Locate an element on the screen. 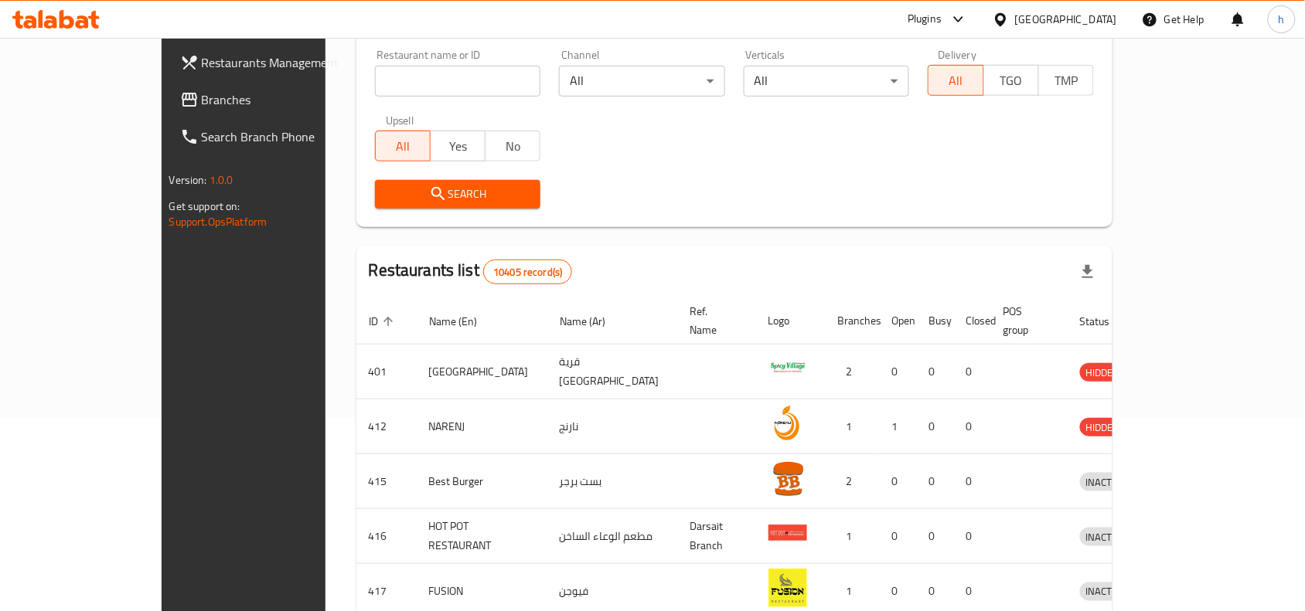  th: Logo is located at coordinates (791, 321).